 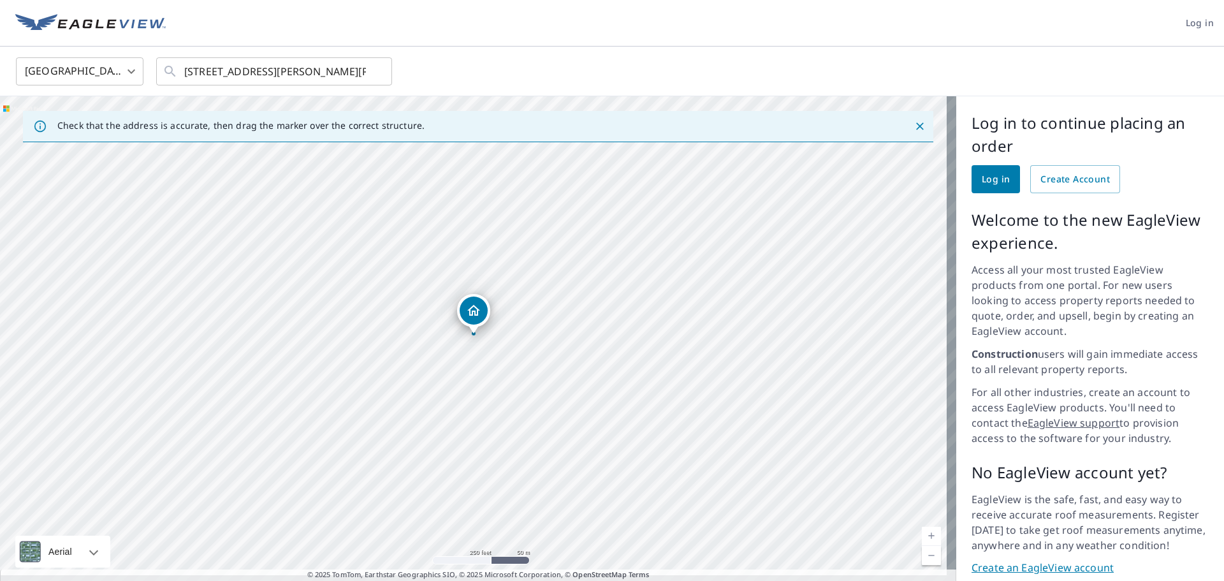 I want to click on p: For all other industries, create an account to access EagleView products. You'll need to contact ..., so click(x=1090, y=415).